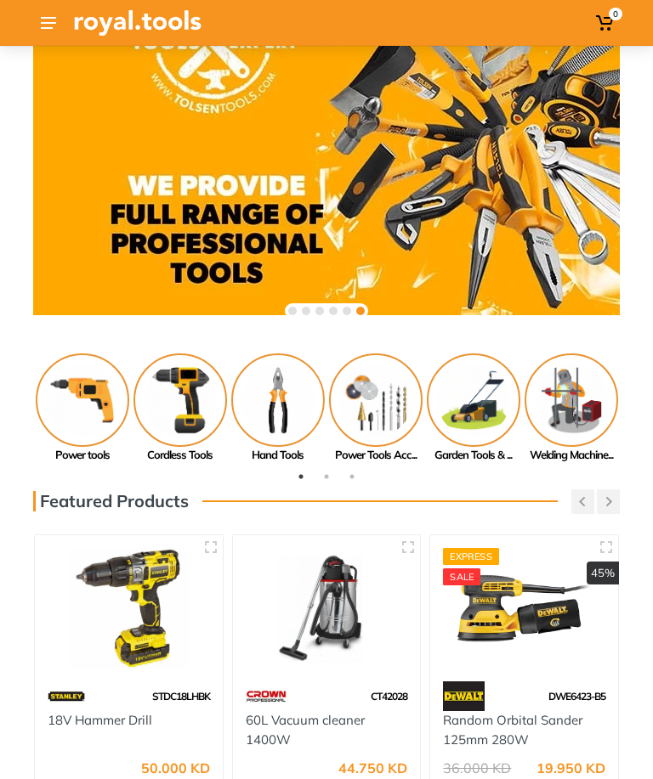  I want to click on a: Random Orbital Sander 125mm 280W, so click(512, 730).